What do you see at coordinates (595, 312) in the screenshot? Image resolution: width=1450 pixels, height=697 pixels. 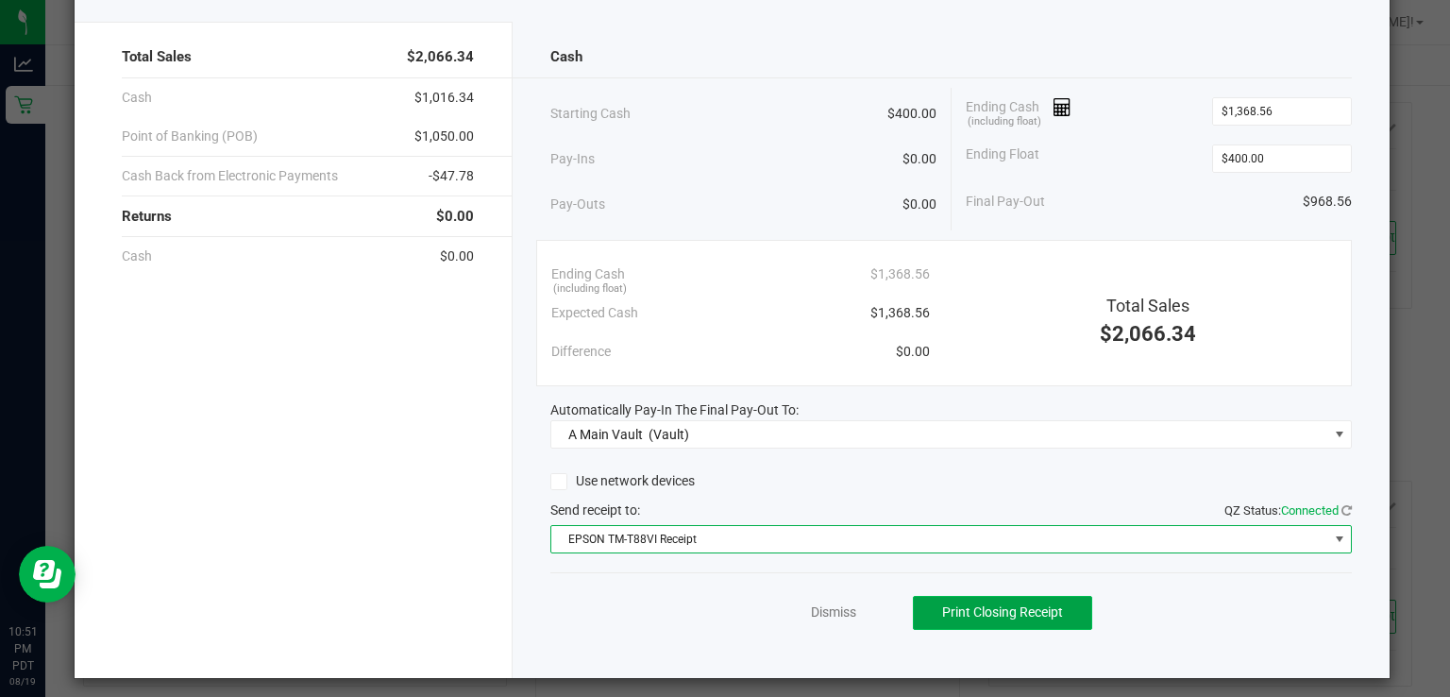 I see `span: Expected Cash` at bounding box center [595, 312].